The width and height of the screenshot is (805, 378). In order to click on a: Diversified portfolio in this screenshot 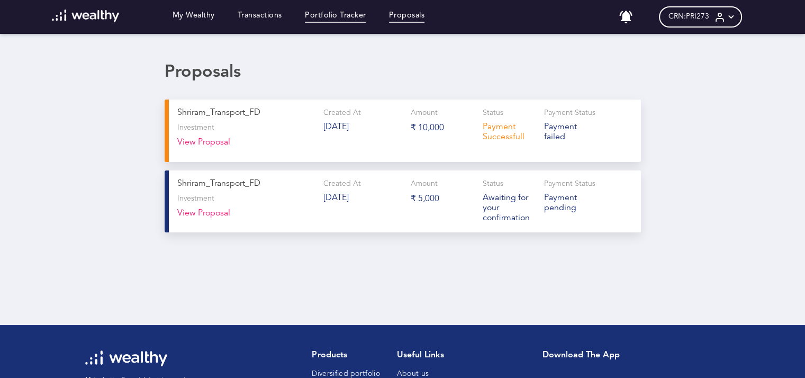, I will do `click(346, 374)`.